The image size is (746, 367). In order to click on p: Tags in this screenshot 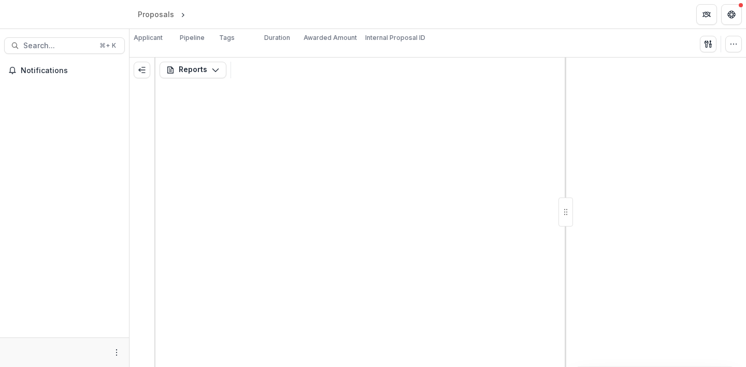, I will do `click(227, 38)`.